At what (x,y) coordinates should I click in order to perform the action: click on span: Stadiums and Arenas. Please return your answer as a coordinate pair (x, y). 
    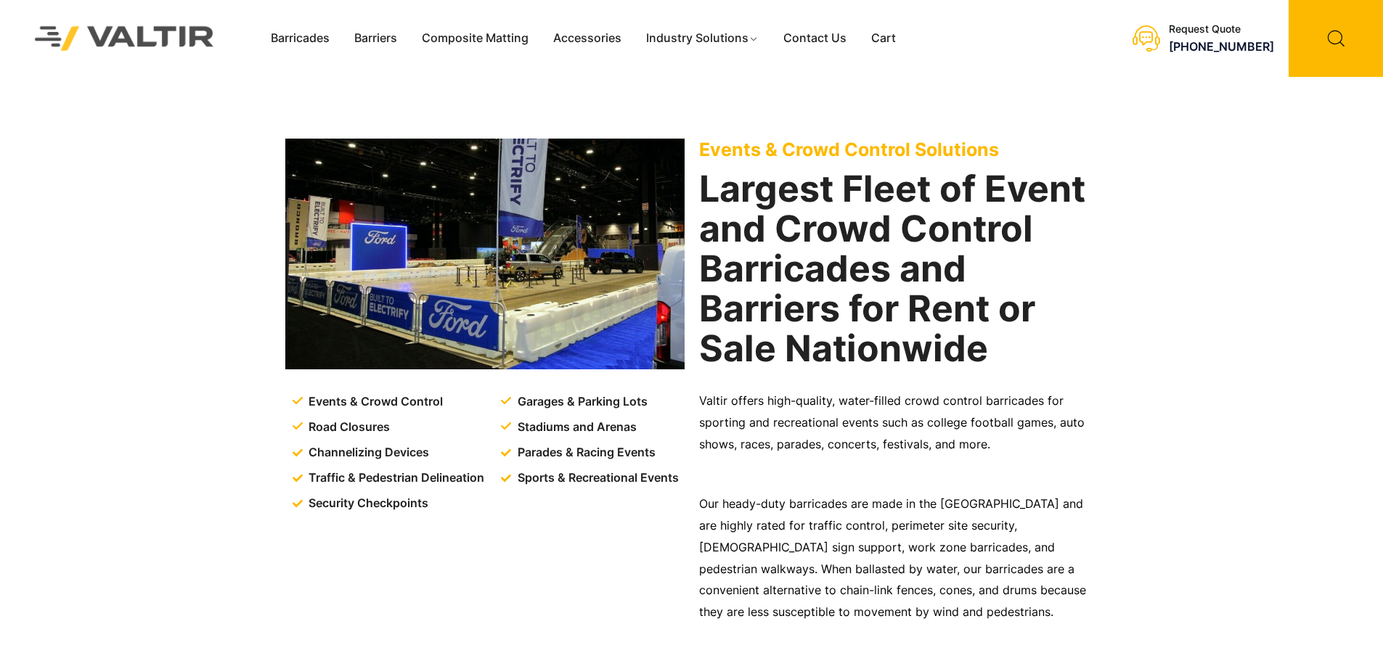
    Looking at the image, I should click on (575, 428).